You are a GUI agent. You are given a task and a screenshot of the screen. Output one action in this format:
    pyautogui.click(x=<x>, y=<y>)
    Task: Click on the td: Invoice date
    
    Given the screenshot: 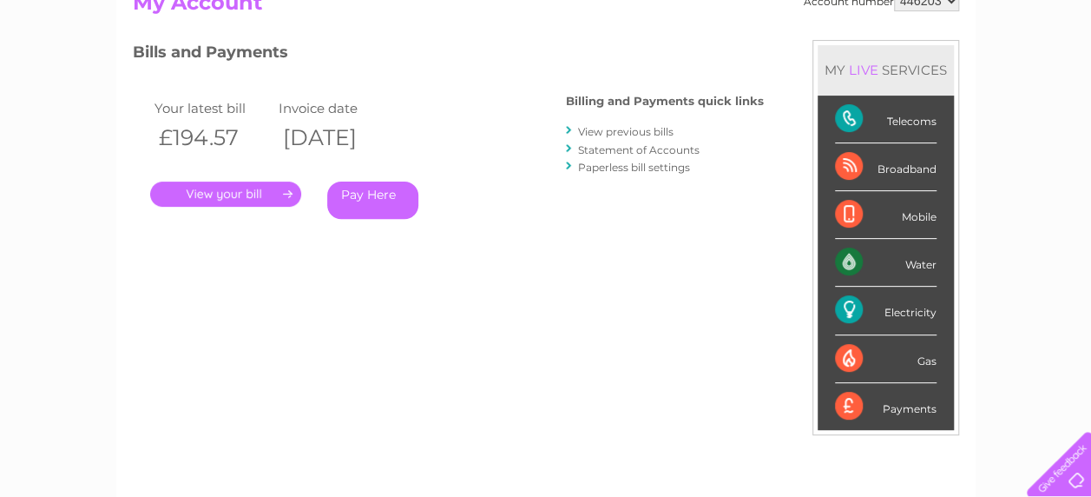 What is the action you would take?
    pyautogui.click(x=337, y=108)
    